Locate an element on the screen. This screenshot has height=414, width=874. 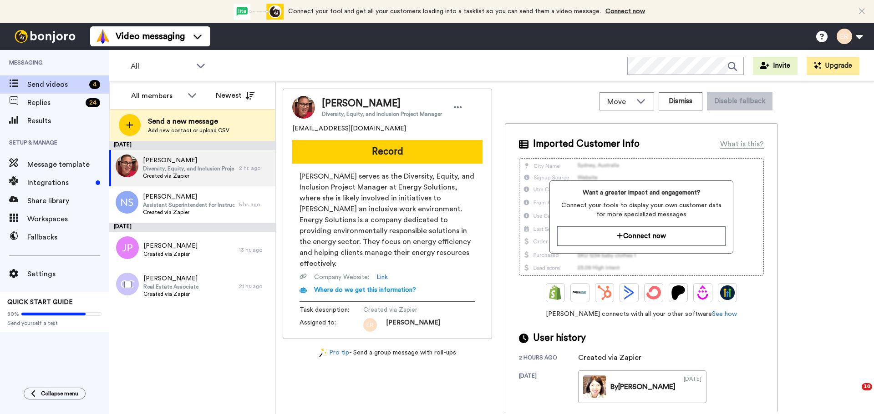
img: er.png is located at coordinates (370, 325).